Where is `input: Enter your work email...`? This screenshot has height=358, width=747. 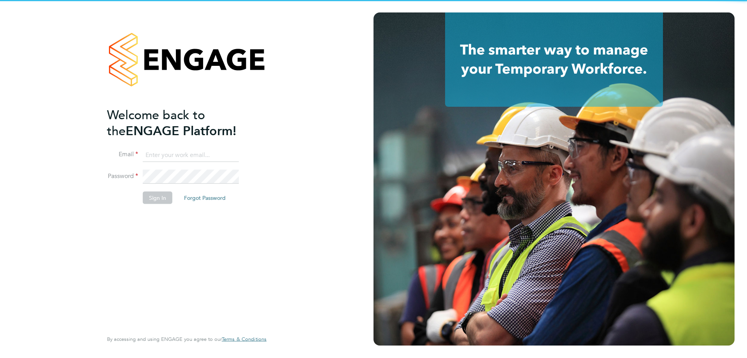
input: Enter your work email... is located at coordinates (191, 155).